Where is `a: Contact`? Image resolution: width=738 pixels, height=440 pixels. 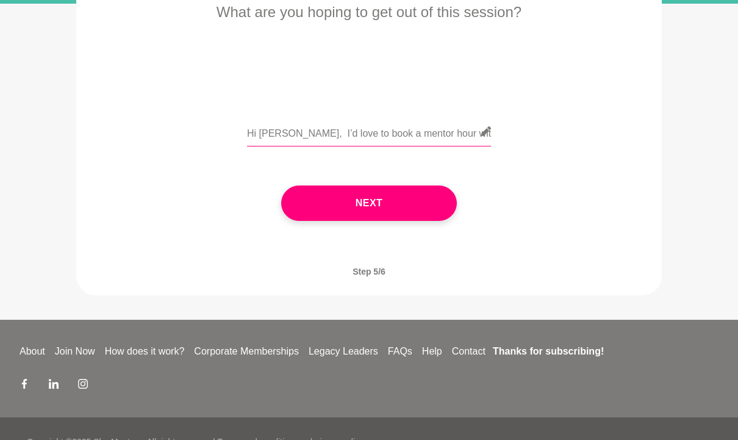
a: Contact is located at coordinates (468, 351).